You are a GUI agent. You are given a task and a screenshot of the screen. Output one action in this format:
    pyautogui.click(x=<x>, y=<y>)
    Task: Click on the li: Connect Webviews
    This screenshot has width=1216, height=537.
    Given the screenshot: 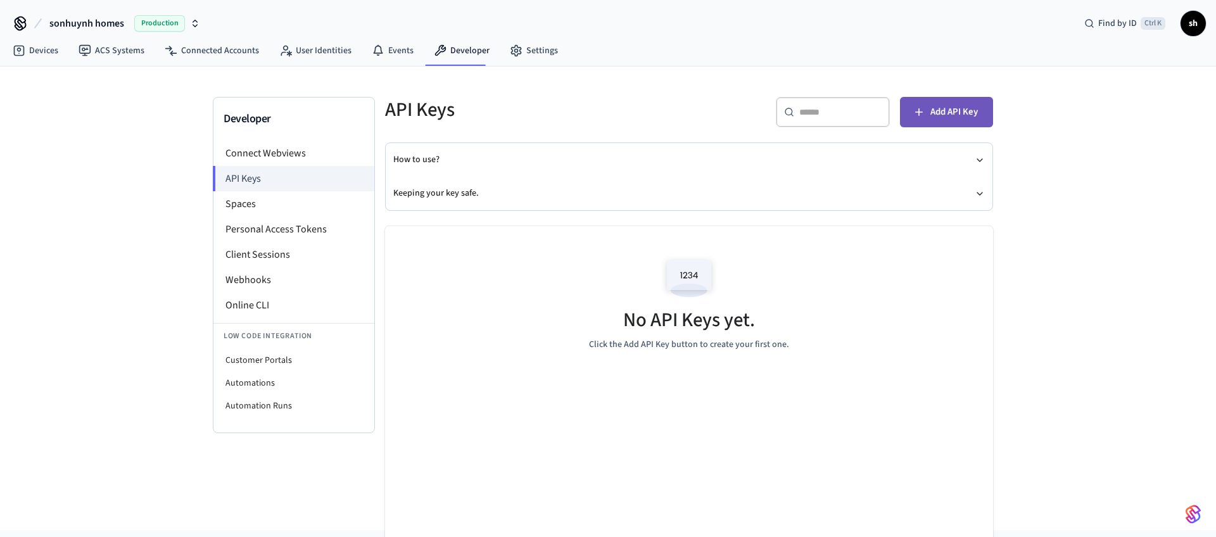 What is the action you would take?
    pyautogui.click(x=294, y=153)
    